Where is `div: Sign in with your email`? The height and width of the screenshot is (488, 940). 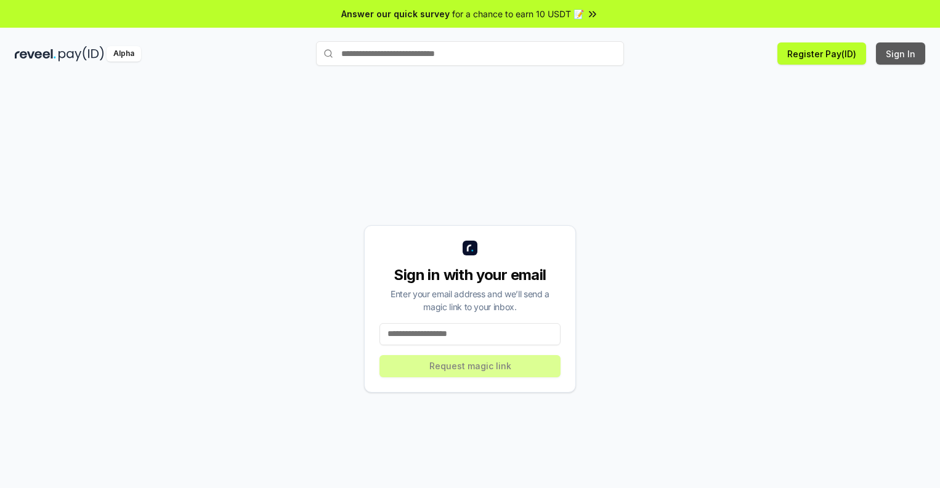
div: Sign in with your email is located at coordinates (470, 275).